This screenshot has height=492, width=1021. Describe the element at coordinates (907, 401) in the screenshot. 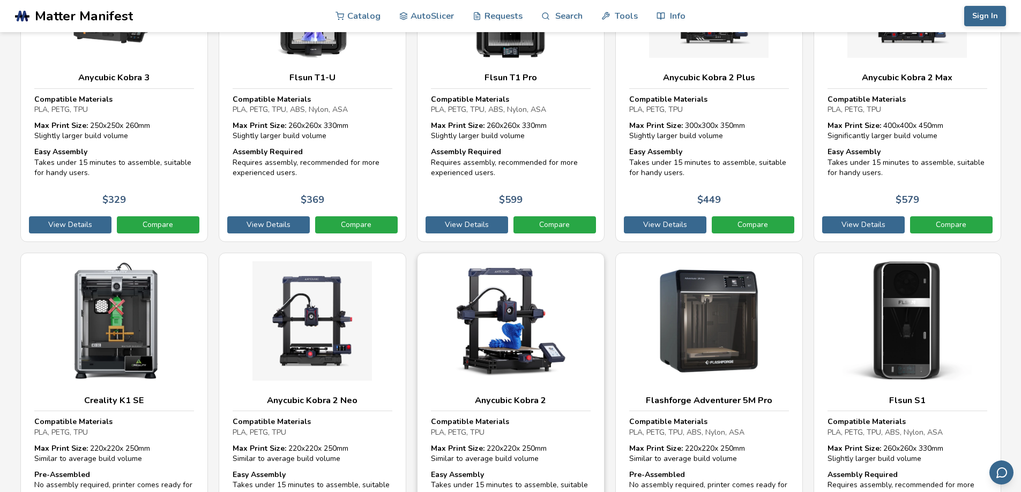

I see `h3: Flsun S1` at that location.